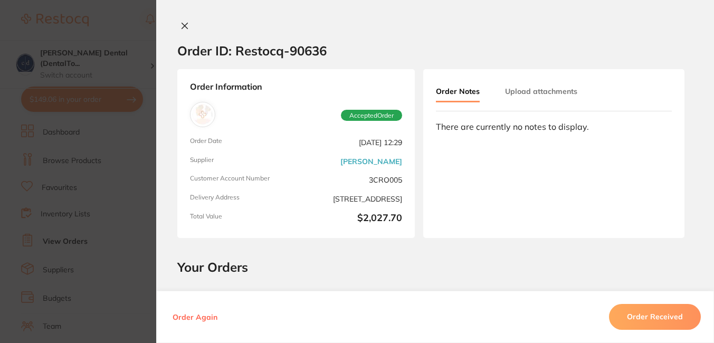 This screenshot has height=343, width=714. I want to click on span: Delivery Address, so click(241, 199).